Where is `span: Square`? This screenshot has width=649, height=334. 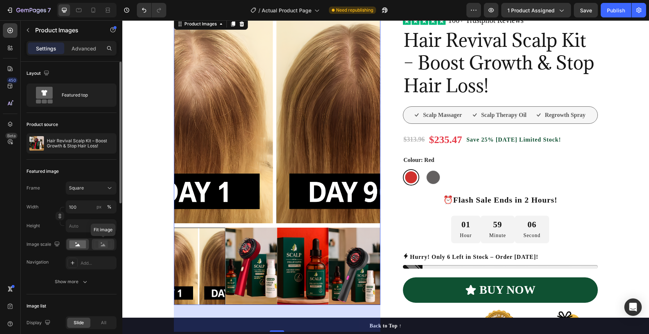
span: Square is located at coordinates (76, 188).